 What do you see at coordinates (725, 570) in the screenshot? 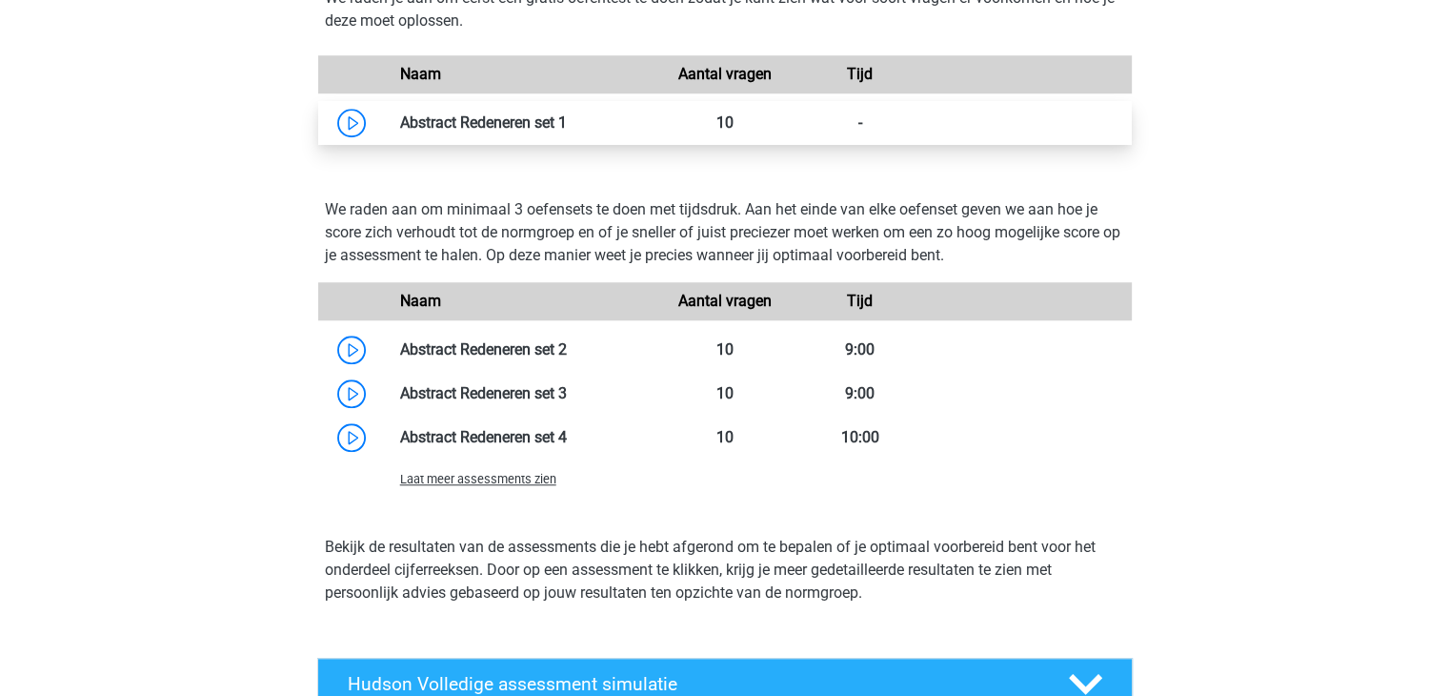
I see `p: Bekijk de resultaten van de assessments die je hebt afgerond om te bepalen of je optimaal voorber...` at bounding box center [725, 570].